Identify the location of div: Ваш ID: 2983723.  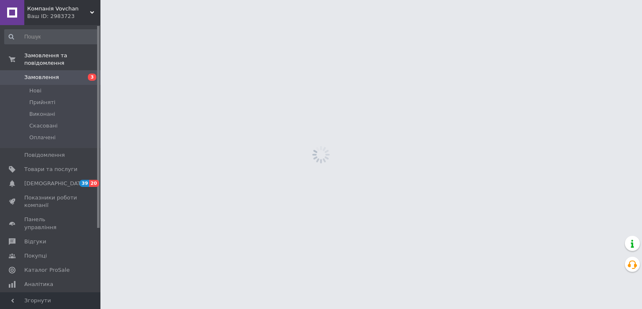
(64, 16).